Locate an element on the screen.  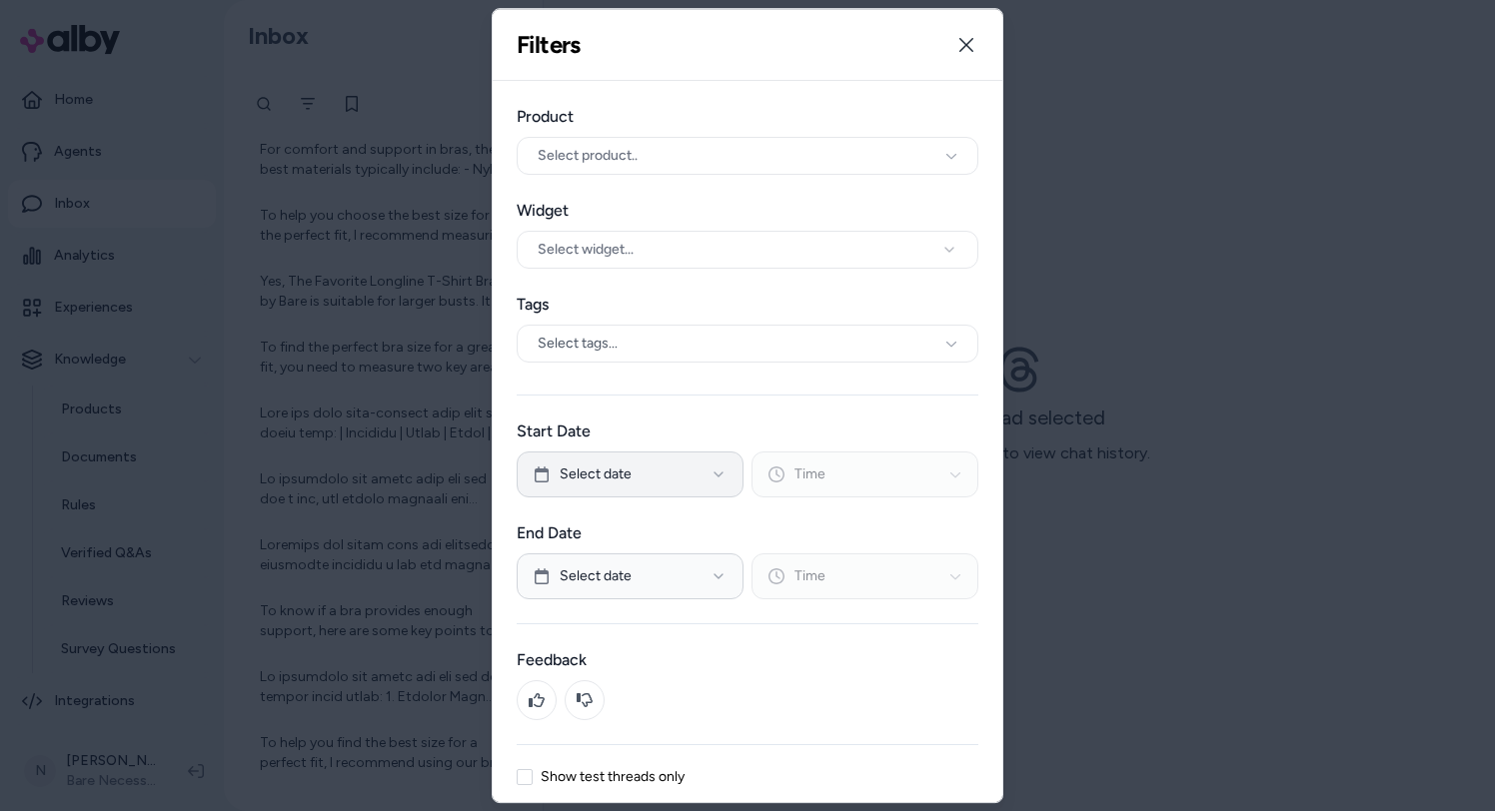
button: Select widget... is located at coordinates (747, 250).